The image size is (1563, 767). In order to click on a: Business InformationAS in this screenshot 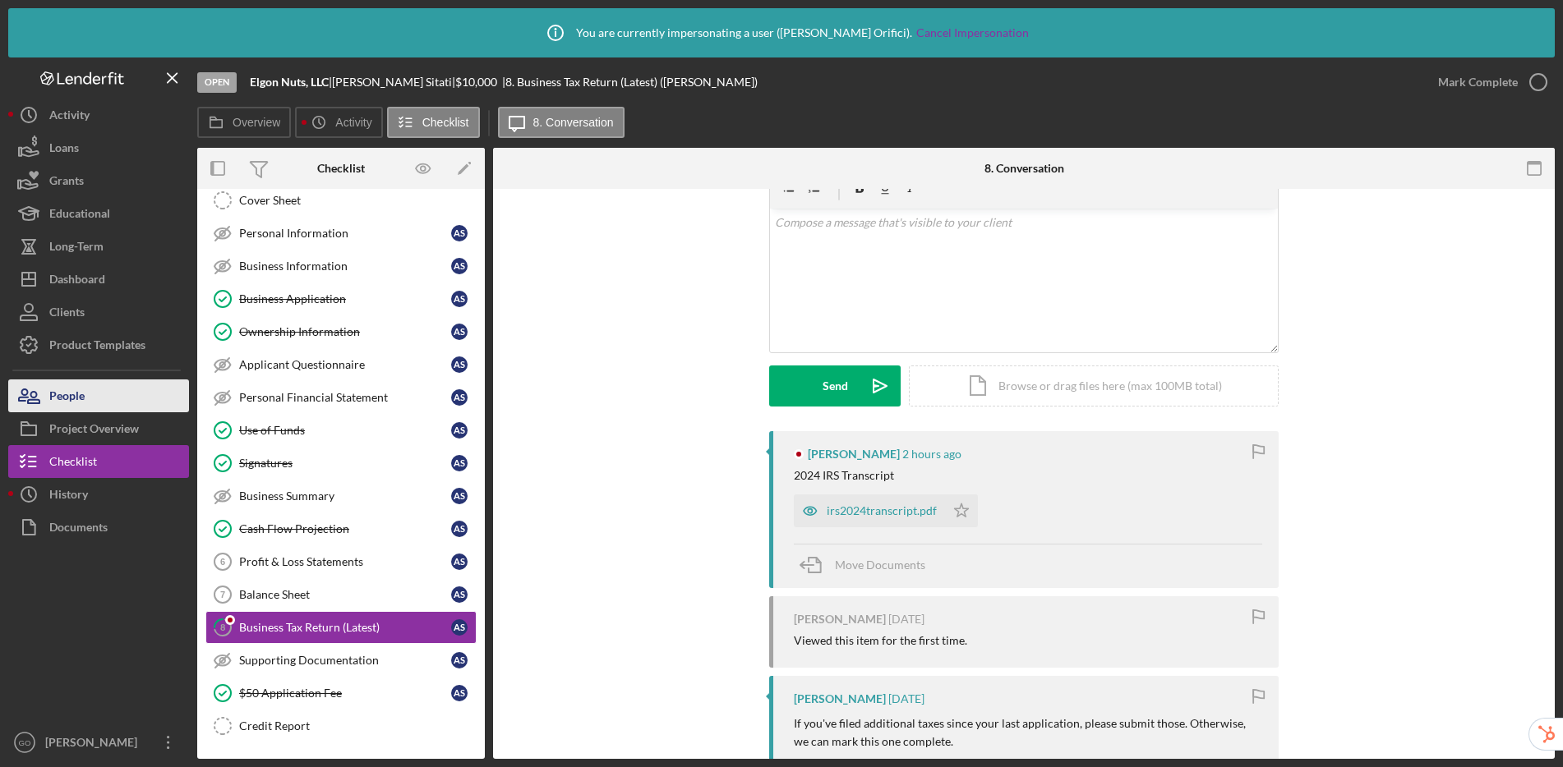, I will do `click(341, 266)`.